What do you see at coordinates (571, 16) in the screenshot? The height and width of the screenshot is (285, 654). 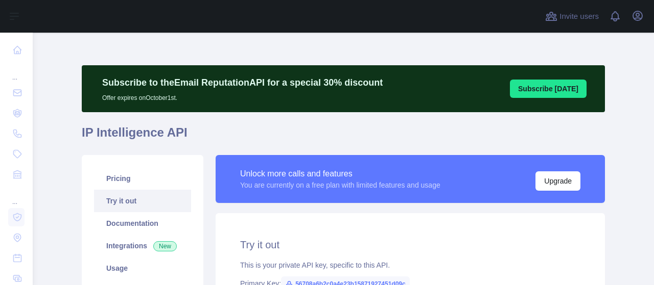 I see `button: Invite users` at bounding box center [571, 16].